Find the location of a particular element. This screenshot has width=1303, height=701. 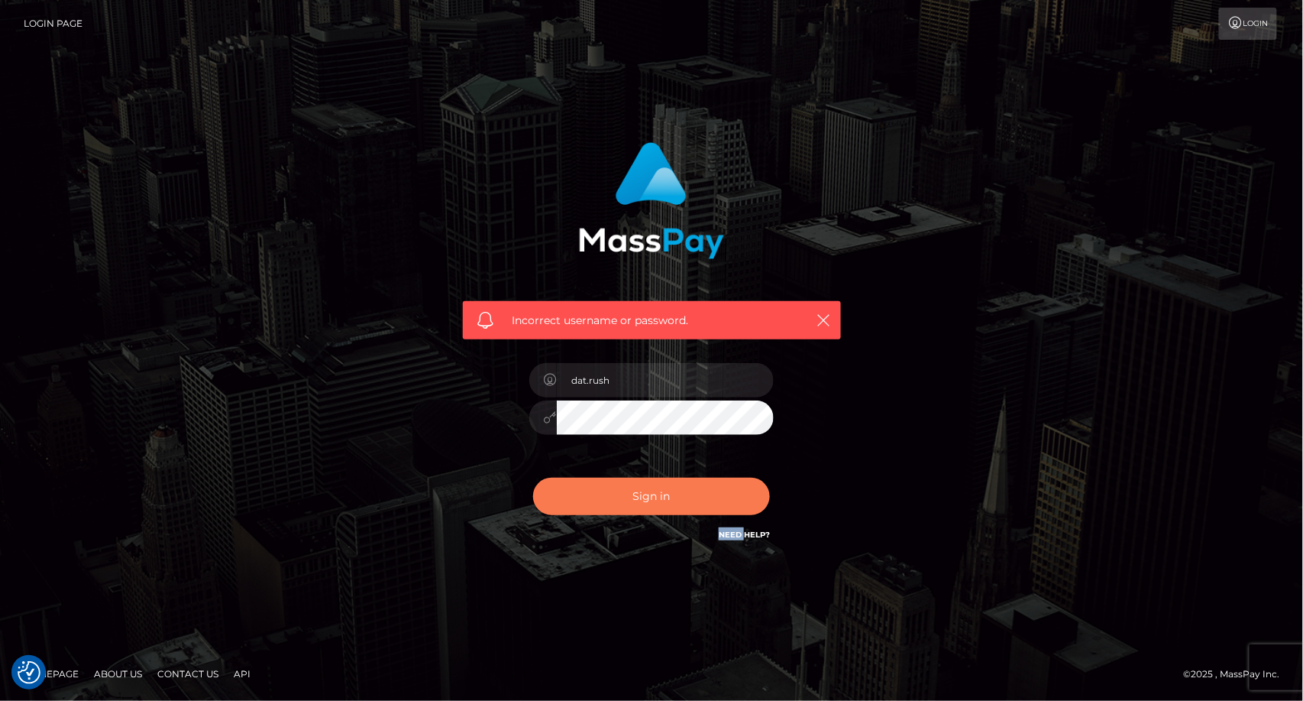

span: Incorrect username or password. is located at coordinates (652, 320).